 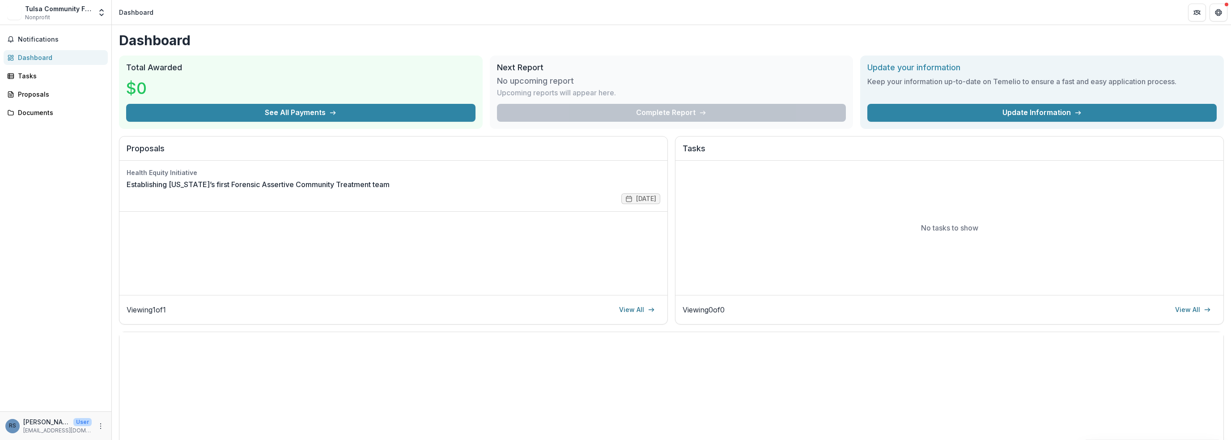 I want to click on a: Update Information, so click(x=1042, y=113).